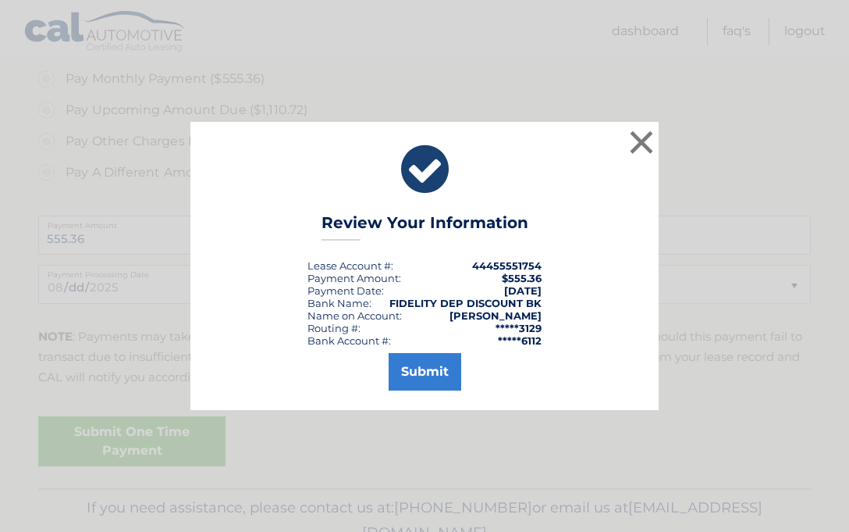 This screenshot has width=849, height=532. I want to click on div: Name on Account:, so click(354, 315).